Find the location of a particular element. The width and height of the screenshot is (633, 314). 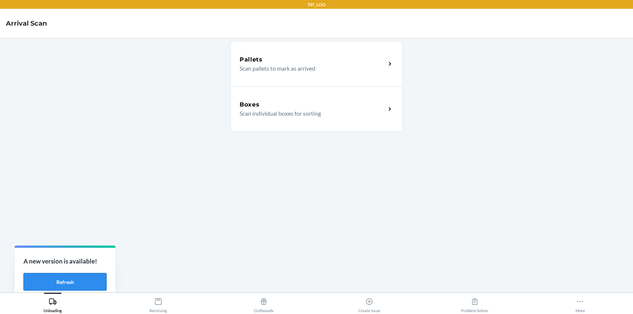

div: Create Issue is located at coordinates (369, 304).